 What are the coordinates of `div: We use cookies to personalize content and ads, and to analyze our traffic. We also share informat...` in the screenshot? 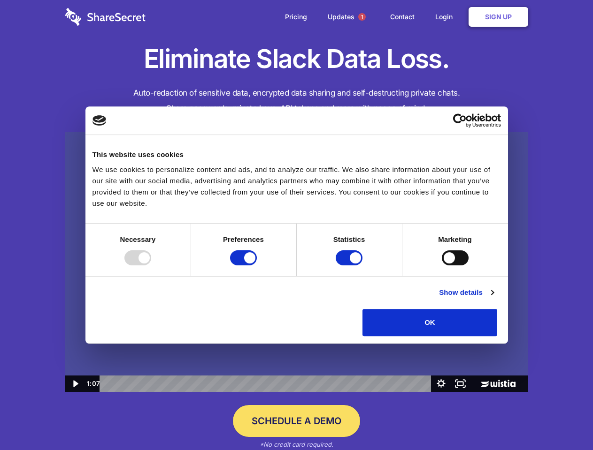 It's located at (297, 187).